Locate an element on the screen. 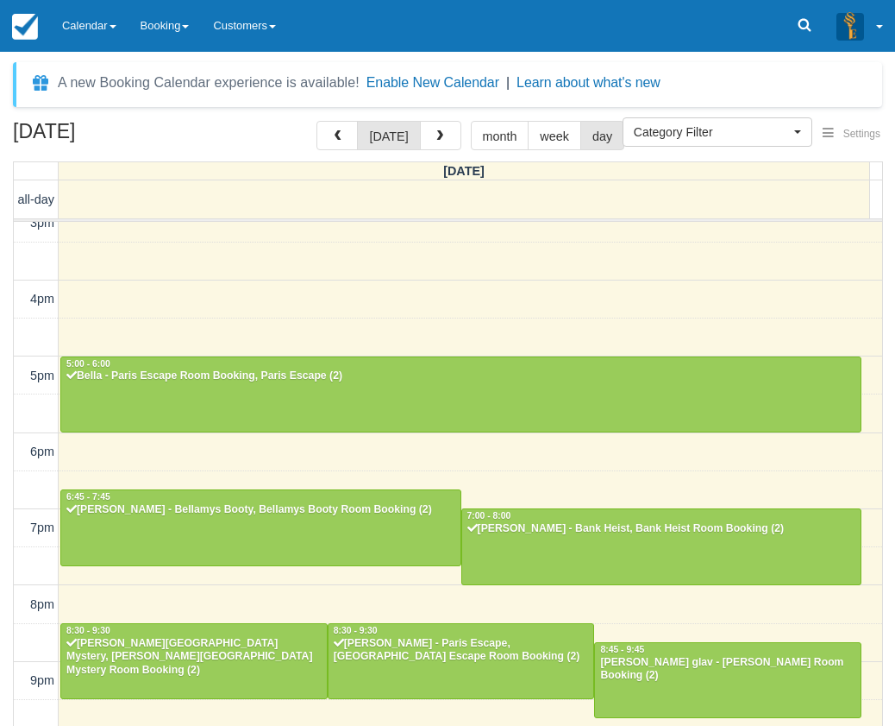 This screenshot has width=895, height=726. span: 4pm is located at coordinates (42, 298).